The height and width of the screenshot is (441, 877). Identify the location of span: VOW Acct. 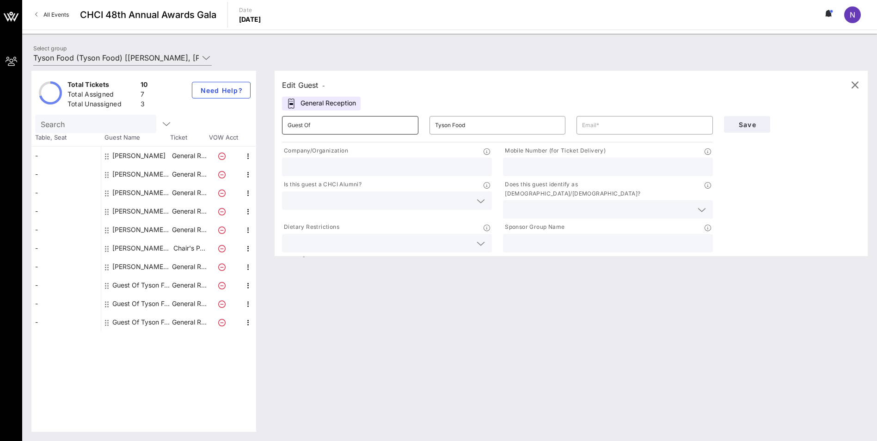
(223, 138).